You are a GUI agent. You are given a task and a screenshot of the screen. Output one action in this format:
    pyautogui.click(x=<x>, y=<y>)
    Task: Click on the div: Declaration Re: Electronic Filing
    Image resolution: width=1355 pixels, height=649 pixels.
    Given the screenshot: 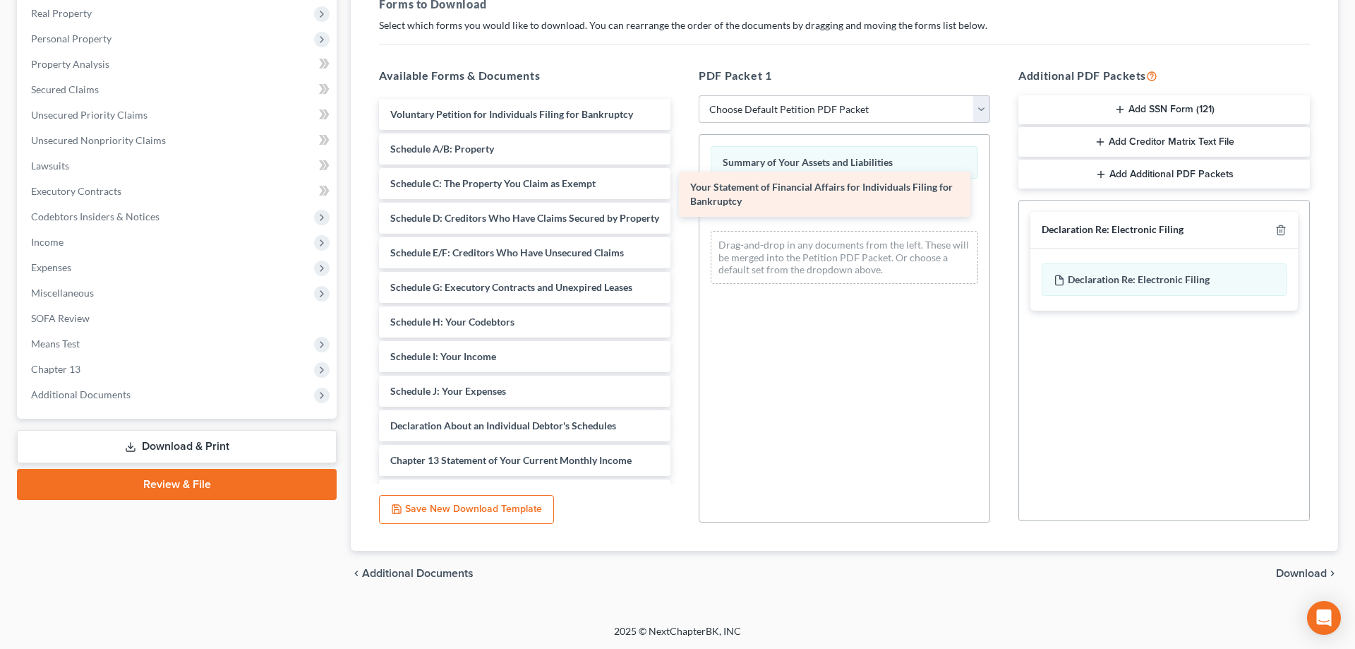 What is the action you would take?
    pyautogui.click(x=1112, y=229)
    